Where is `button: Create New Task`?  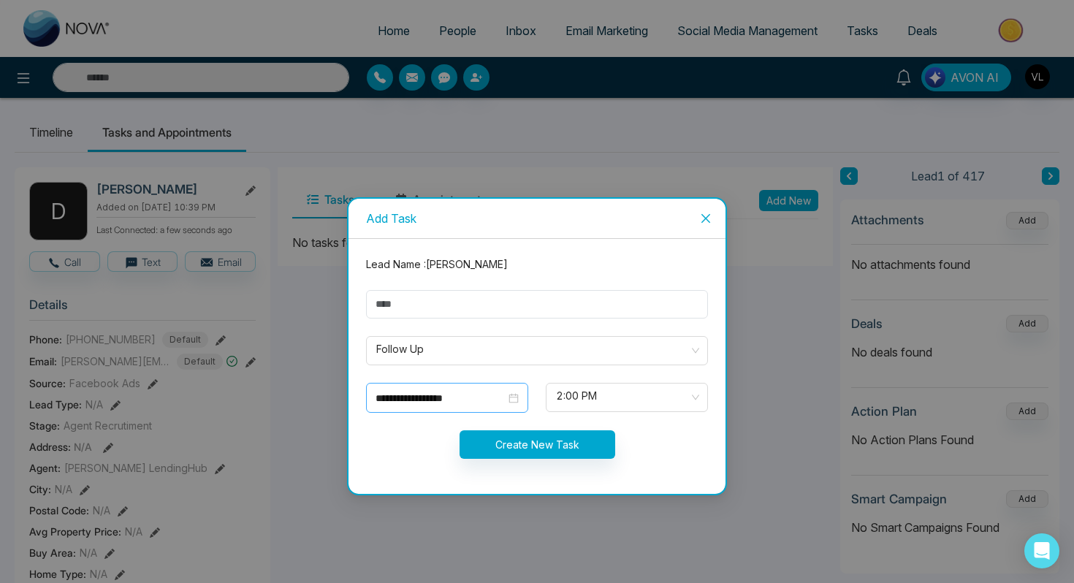
button: Create New Task is located at coordinates (537, 444).